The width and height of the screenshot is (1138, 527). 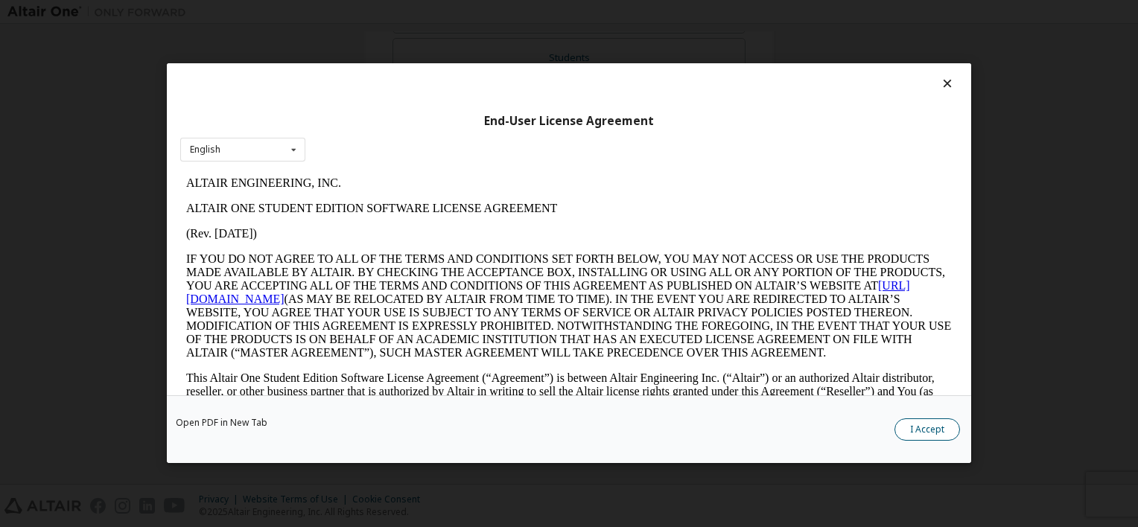 I want to click on div: English, so click(x=205, y=150).